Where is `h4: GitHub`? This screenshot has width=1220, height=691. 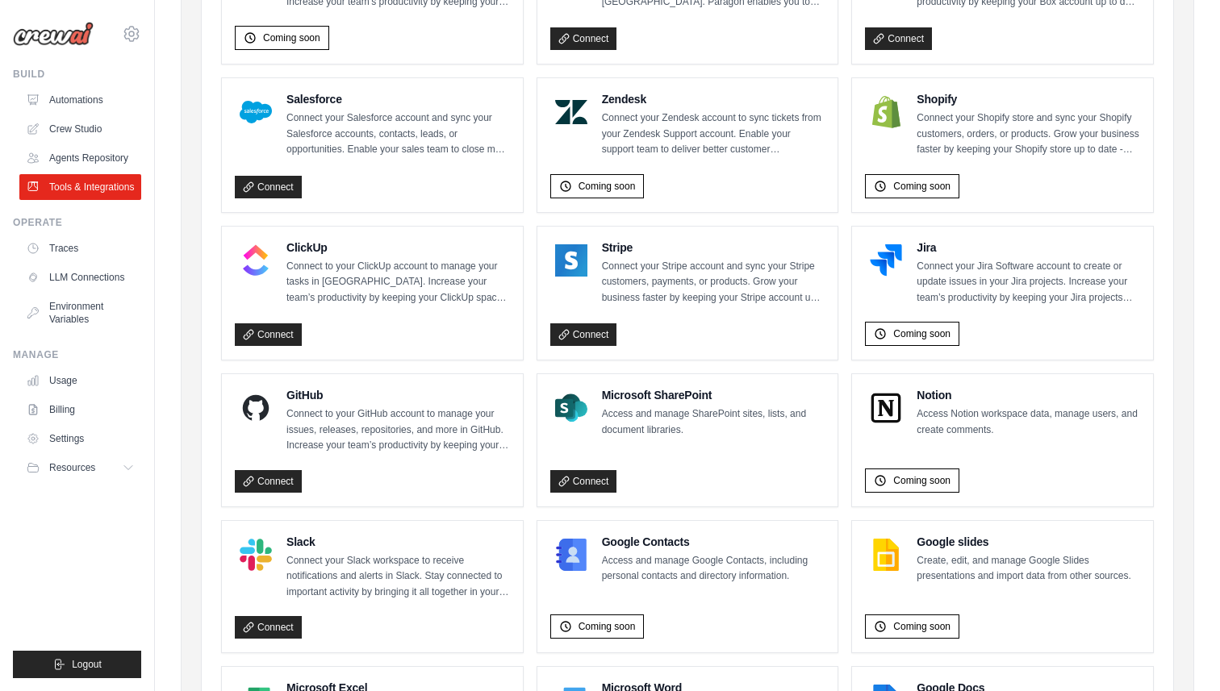 h4: GitHub is located at coordinates (398, 395).